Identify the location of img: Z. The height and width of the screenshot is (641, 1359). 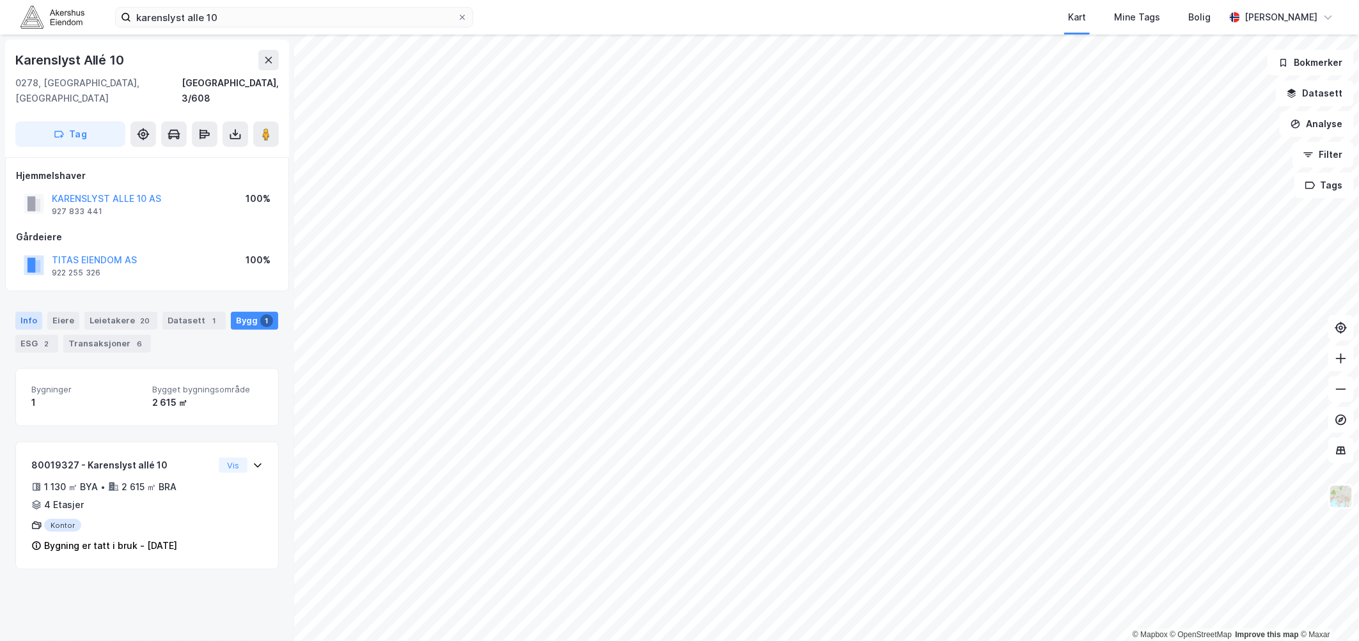
(1341, 497).